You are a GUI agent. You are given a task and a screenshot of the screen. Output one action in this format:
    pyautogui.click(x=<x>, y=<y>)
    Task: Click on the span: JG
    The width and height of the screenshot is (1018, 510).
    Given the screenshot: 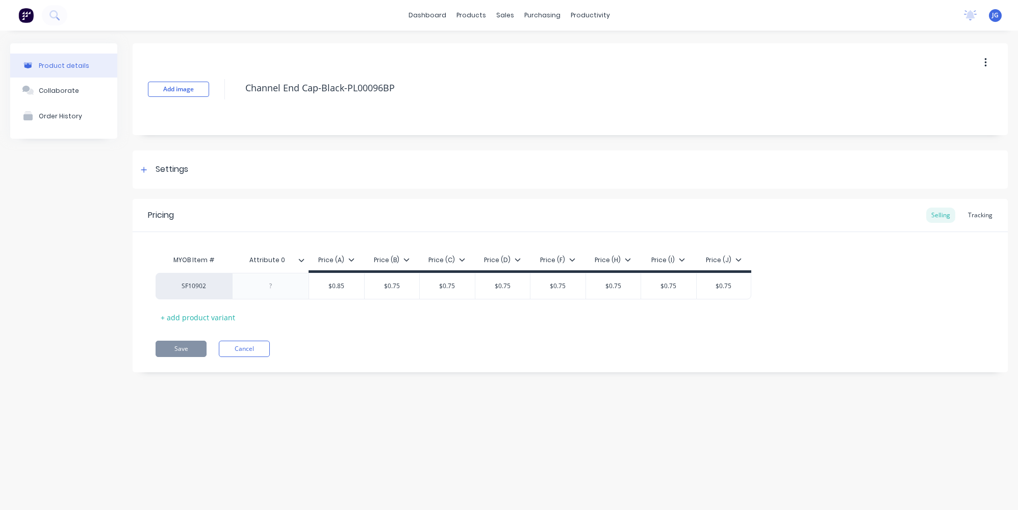 What is the action you would take?
    pyautogui.click(x=995, y=15)
    